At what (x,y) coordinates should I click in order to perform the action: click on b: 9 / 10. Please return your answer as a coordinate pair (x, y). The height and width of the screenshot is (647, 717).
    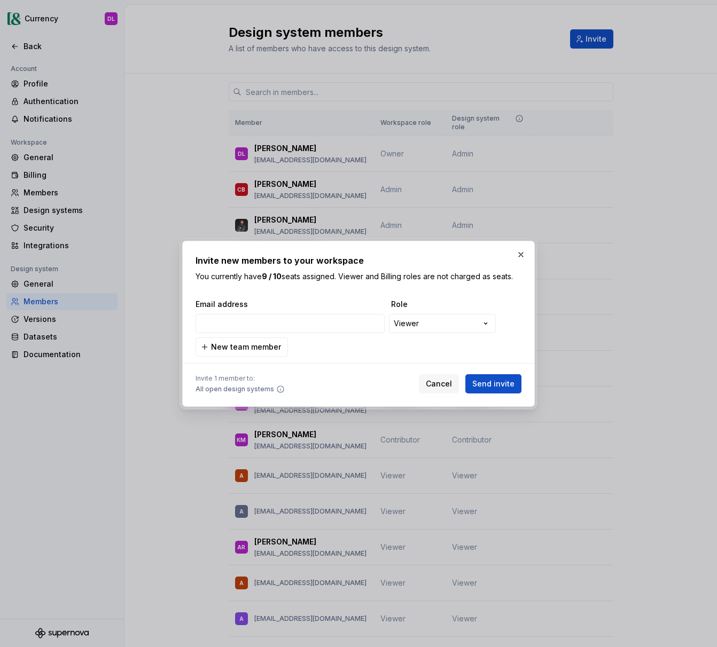
    Looking at the image, I should click on (271, 276).